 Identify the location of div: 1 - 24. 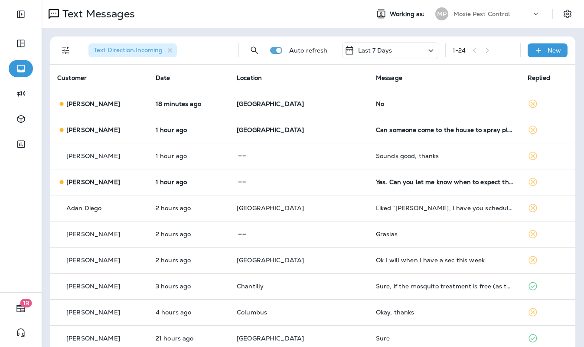
(460, 50).